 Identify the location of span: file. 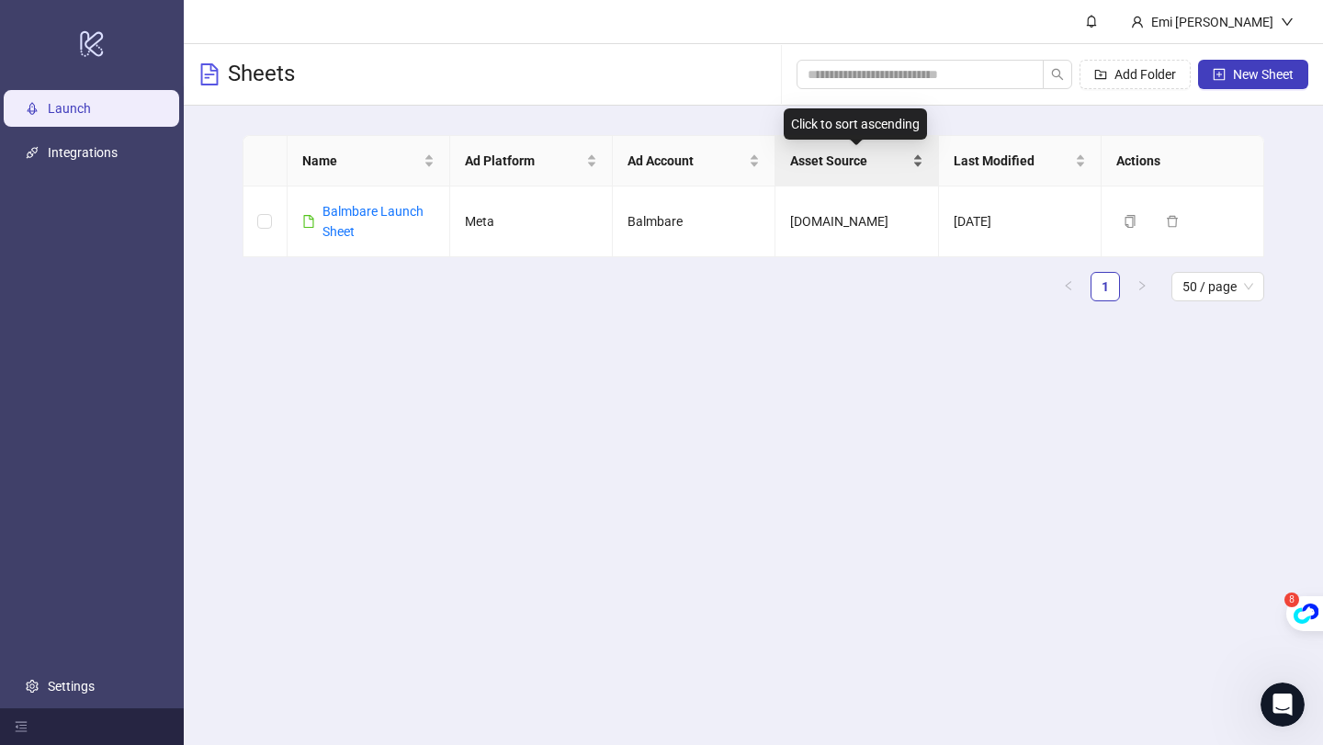
(309, 221).